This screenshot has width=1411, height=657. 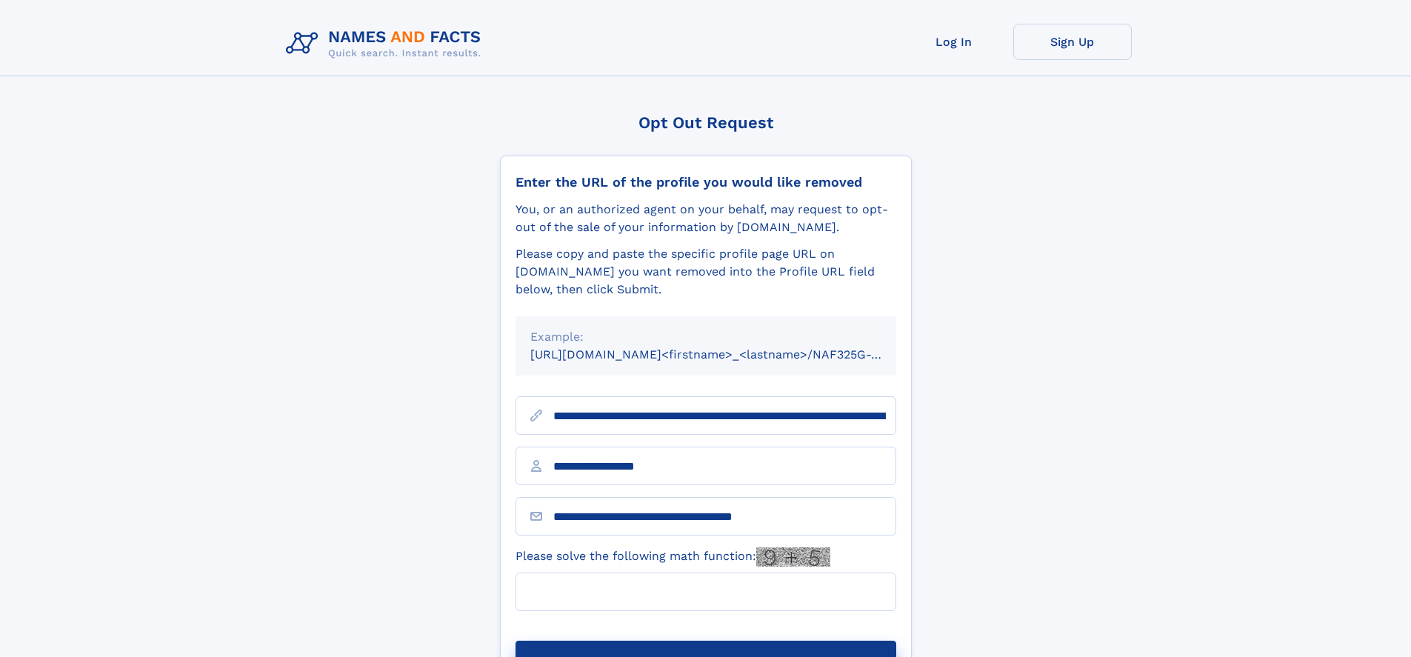 I want to click on img: Logo Names and Facts, so click(x=387, y=44).